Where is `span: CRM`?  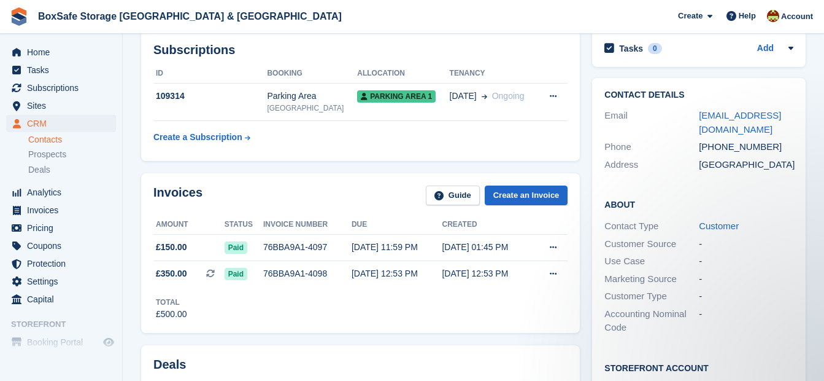 span: CRM is located at coordinates (64, 123).